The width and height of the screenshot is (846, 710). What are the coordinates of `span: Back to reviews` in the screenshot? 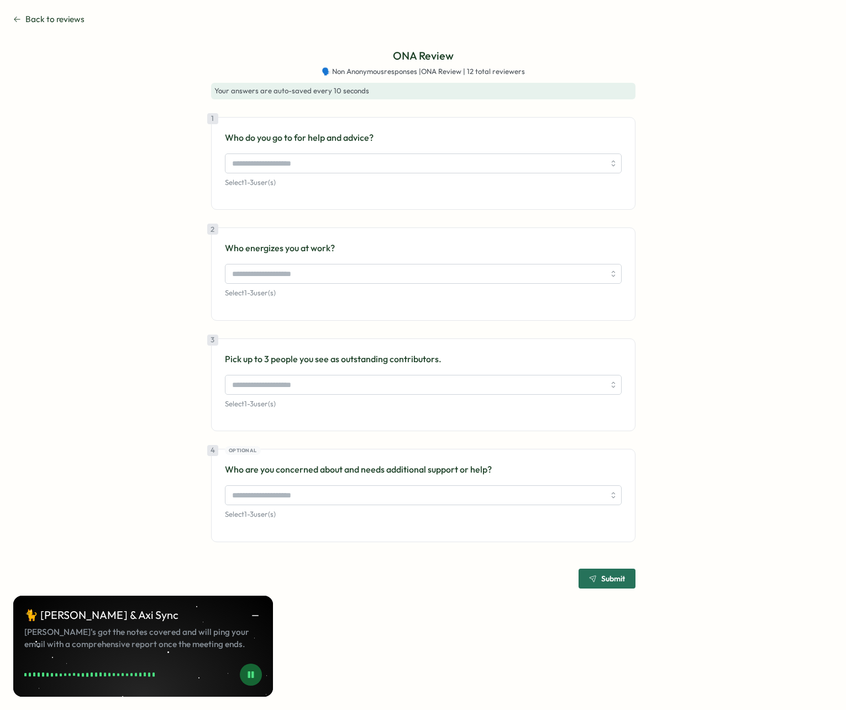 It's located at (55, 19).